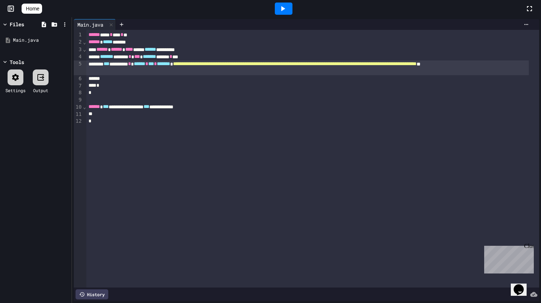  I want to click on div: Files, so click(17, 24).